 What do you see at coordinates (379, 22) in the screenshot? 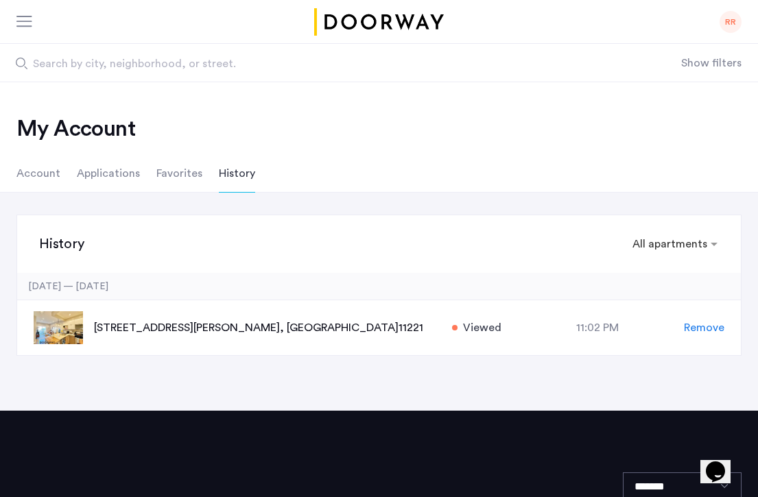
I see `img: logo` at bounding box center [379, 22].